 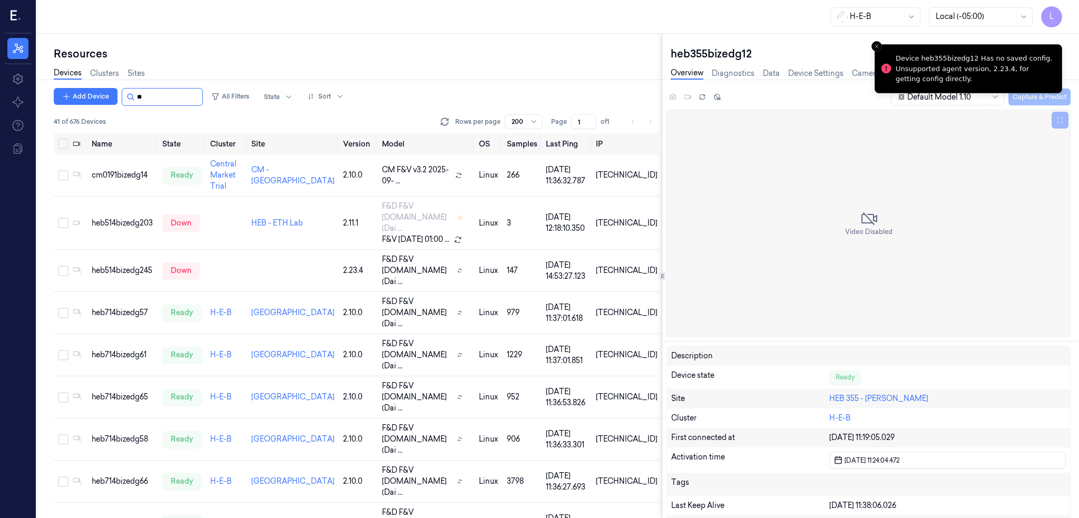 I want to click on a: Devices, so click(x=67, y=73).